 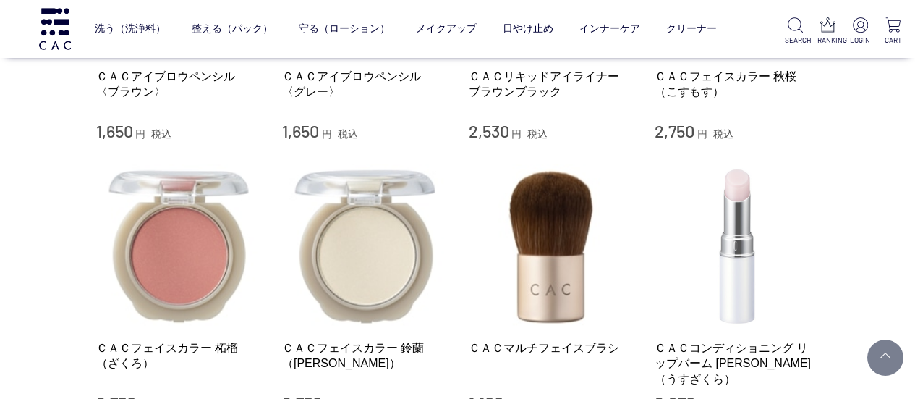 I want to click on img: ＣＡＣマルチフェイスブラシ, so click(x=551, y=246).